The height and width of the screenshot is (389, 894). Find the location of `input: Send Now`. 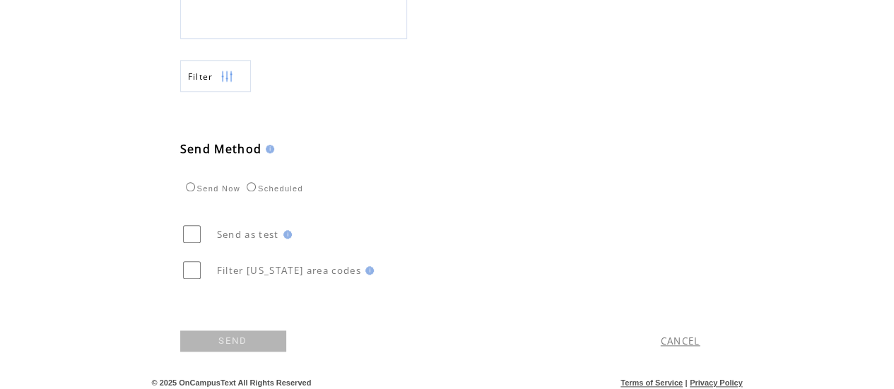

input: Send Now is located at coordinates (190, 187).